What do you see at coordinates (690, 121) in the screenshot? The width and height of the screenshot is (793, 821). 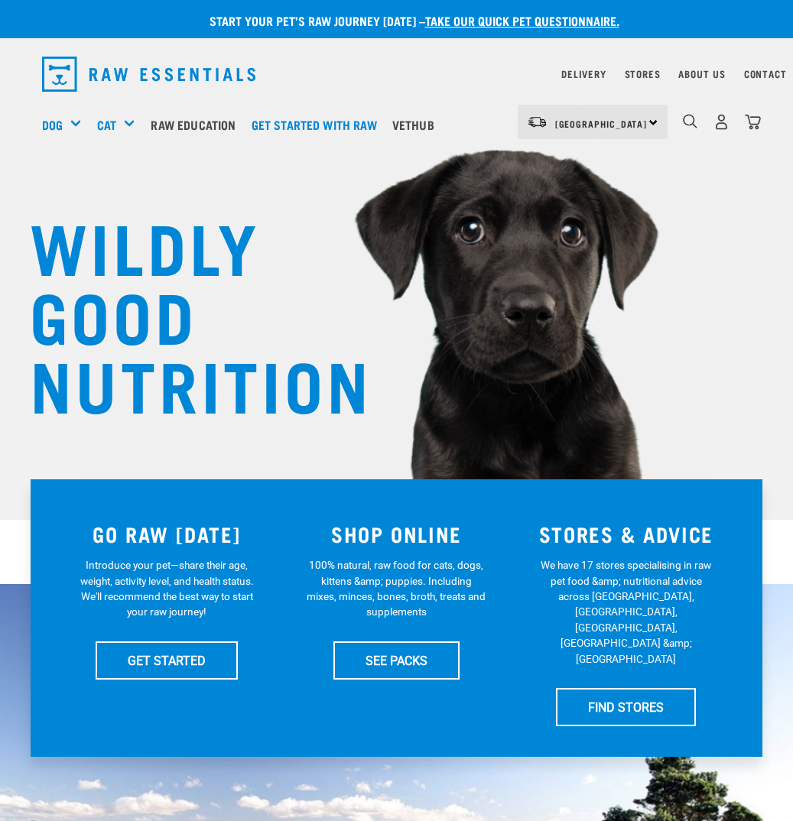 I see `img: home-icon-1@2x.png` at bounding box center [690, 121].